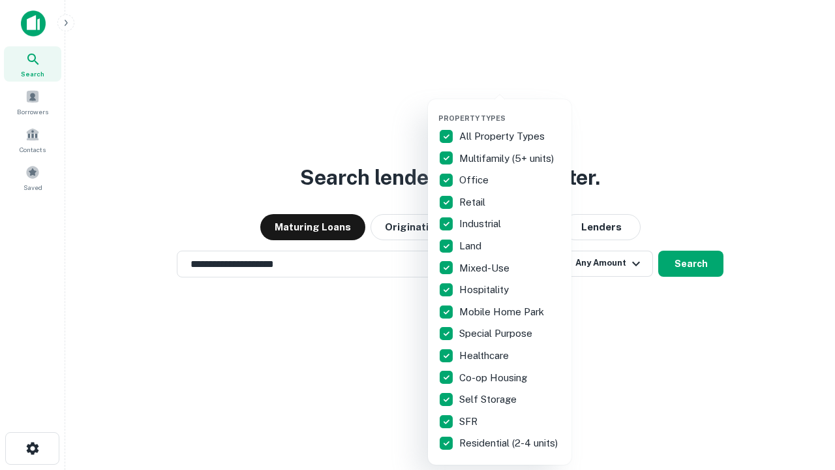  I want to click on p: Healthcare, so click(486, 356).